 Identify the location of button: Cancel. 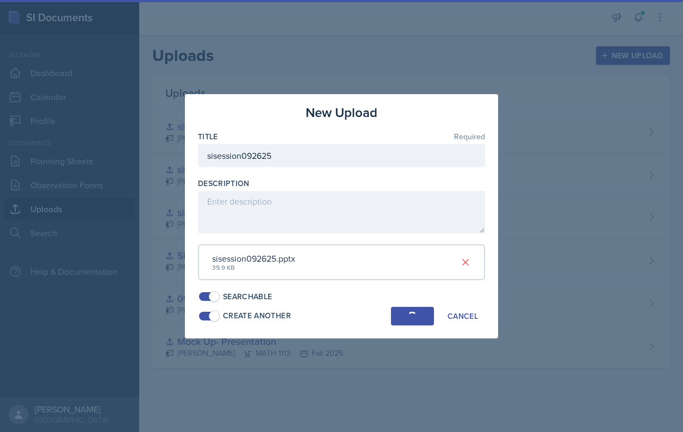
(463, 316).